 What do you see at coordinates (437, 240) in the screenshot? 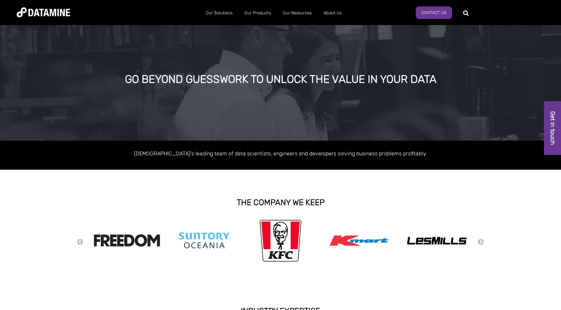
I see `img: Les Mills Logo` at bounding box center [437, 240].